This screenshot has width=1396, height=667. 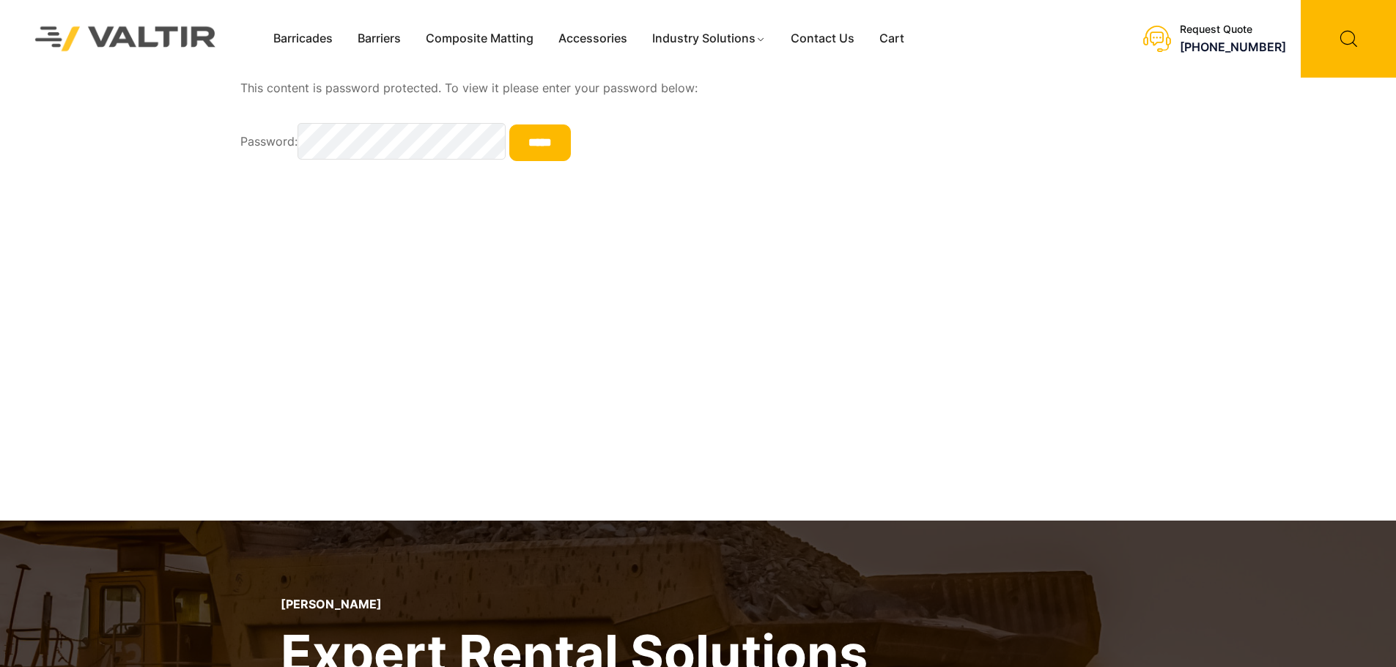 I want to click on img: Valtir Rentals, so click(x=125, y=38).